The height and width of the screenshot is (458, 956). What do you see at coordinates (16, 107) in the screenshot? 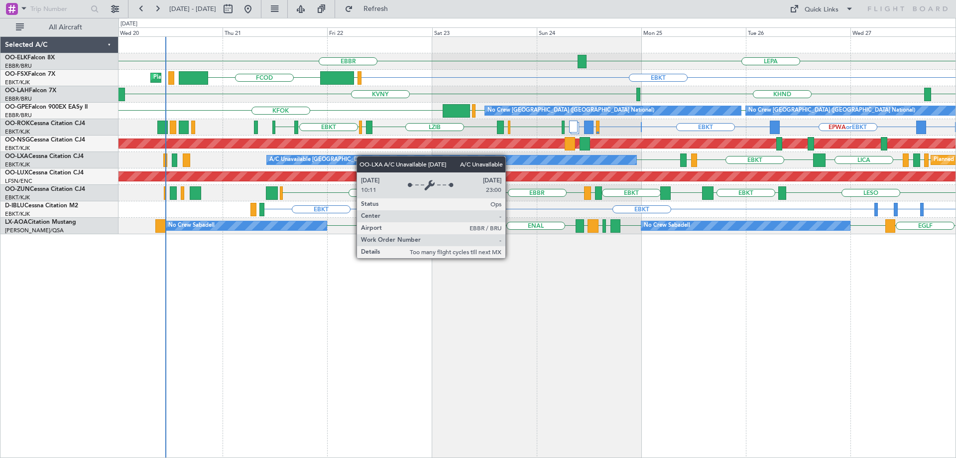
I see `span: OO-GPE` at bounding box center [16, 107].